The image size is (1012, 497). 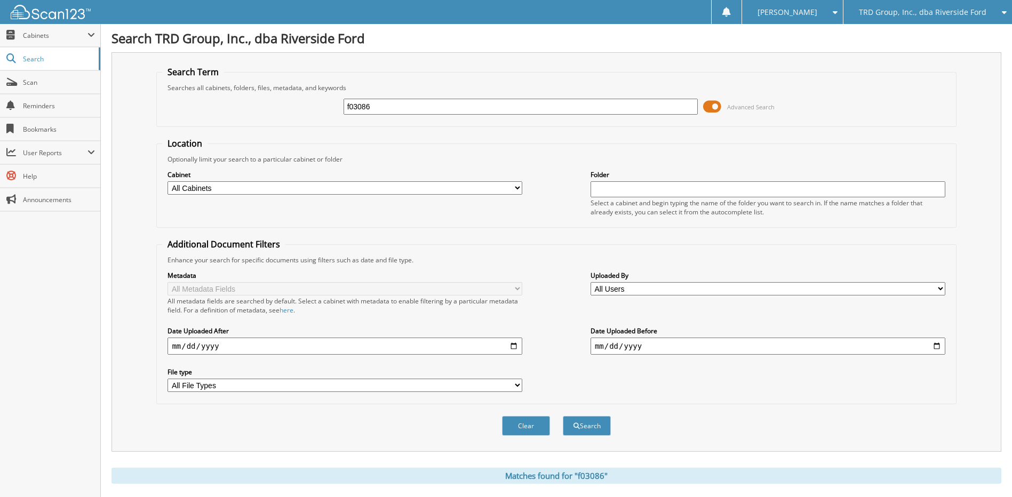 What do you see at coordinates (185, 143) in the screenshot?
I see `legend: Location` at bounding box center [185, 143].